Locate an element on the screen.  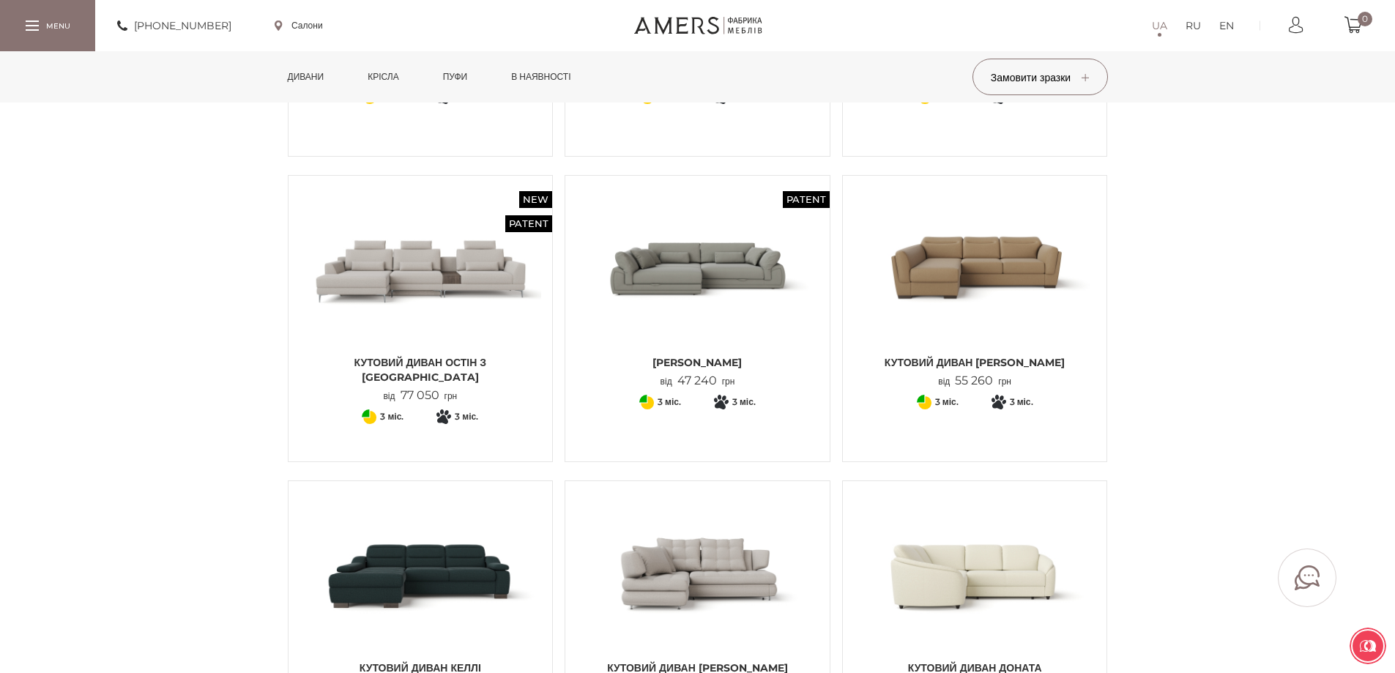
span: Замовити зразки is located at coordinates (1040, 78).